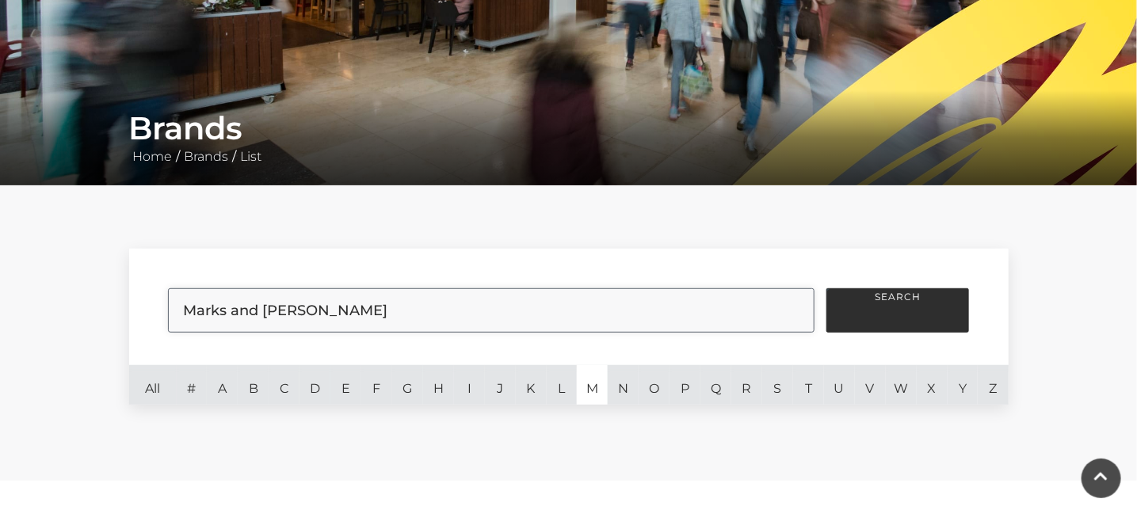 The height and width of the screenshot is (514, 1137). Describe the element at coordinates (407, 385) in the screenshot. I see `a: G` at that location.